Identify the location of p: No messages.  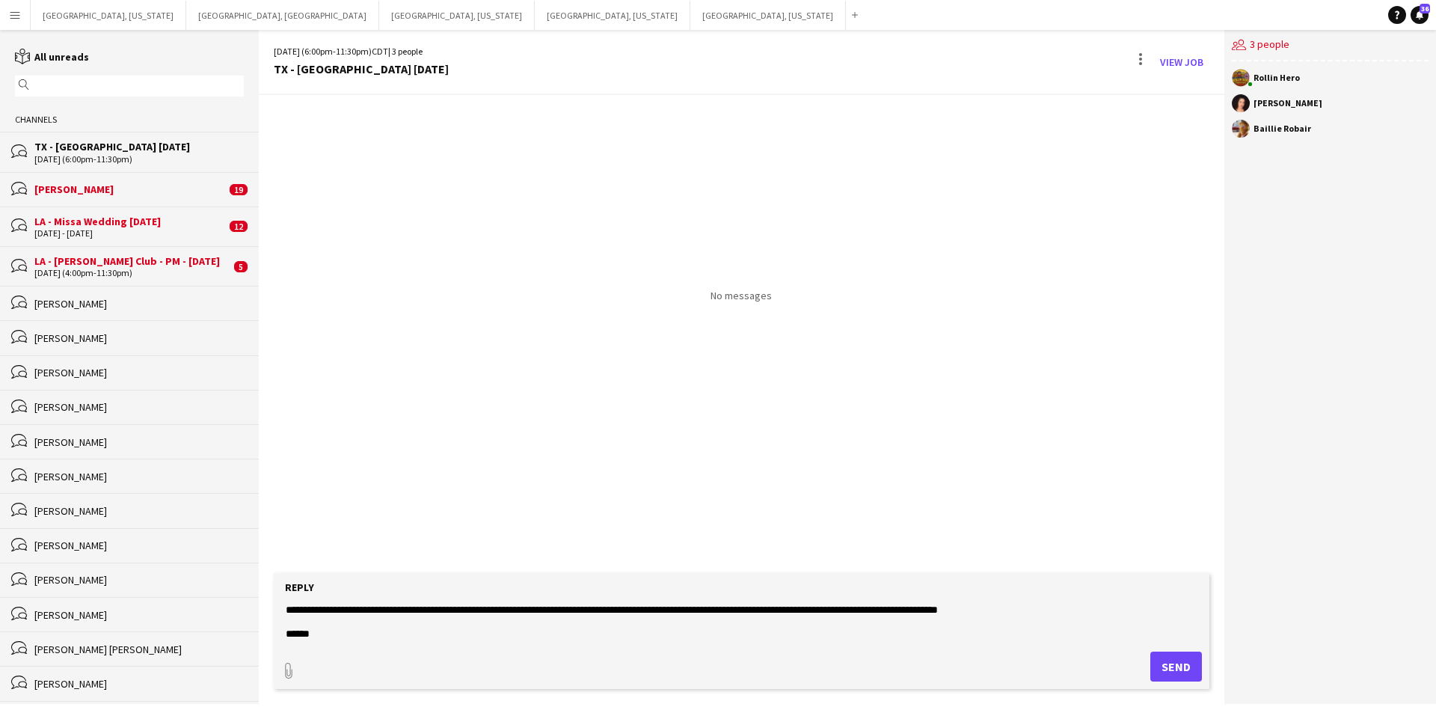
(741, 295).